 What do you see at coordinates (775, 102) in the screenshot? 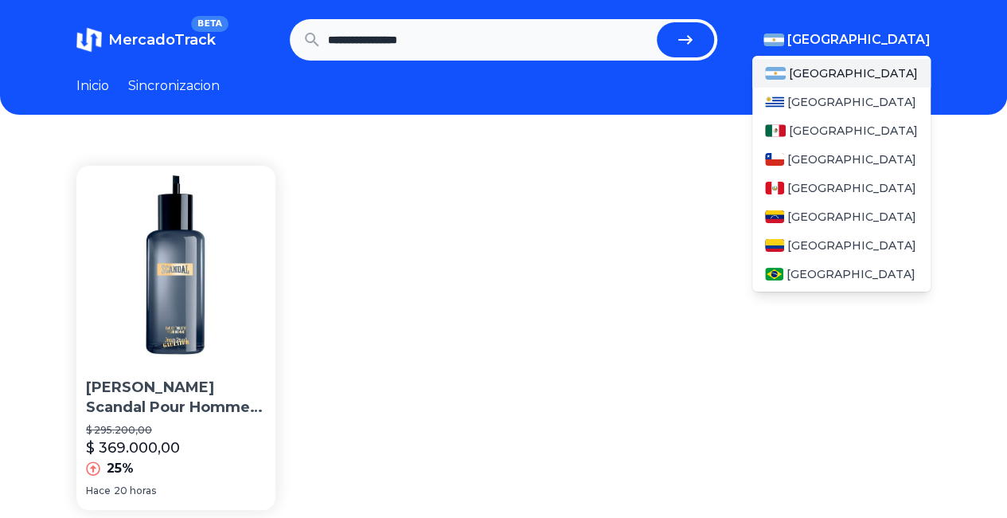
I see `img: Uruguay` at bounding box center [775, 102].